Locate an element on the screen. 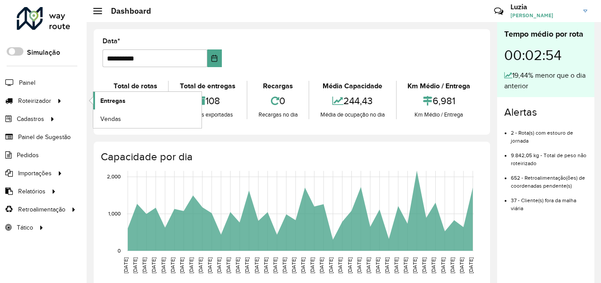 This screenshot has height=283, width=601. text: 0 is located at coordinates (119, 251).